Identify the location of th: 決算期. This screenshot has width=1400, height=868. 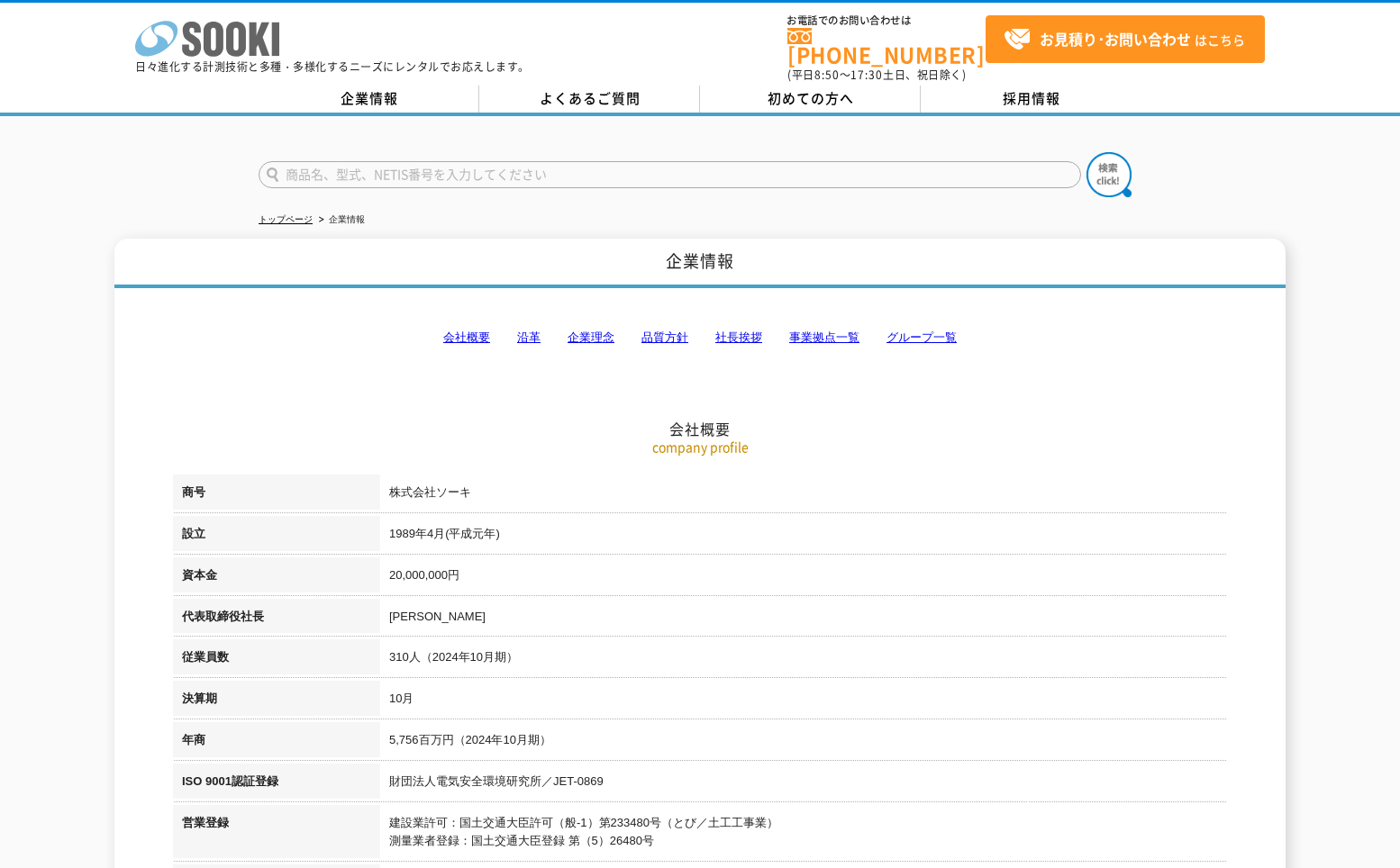
(277, 702).